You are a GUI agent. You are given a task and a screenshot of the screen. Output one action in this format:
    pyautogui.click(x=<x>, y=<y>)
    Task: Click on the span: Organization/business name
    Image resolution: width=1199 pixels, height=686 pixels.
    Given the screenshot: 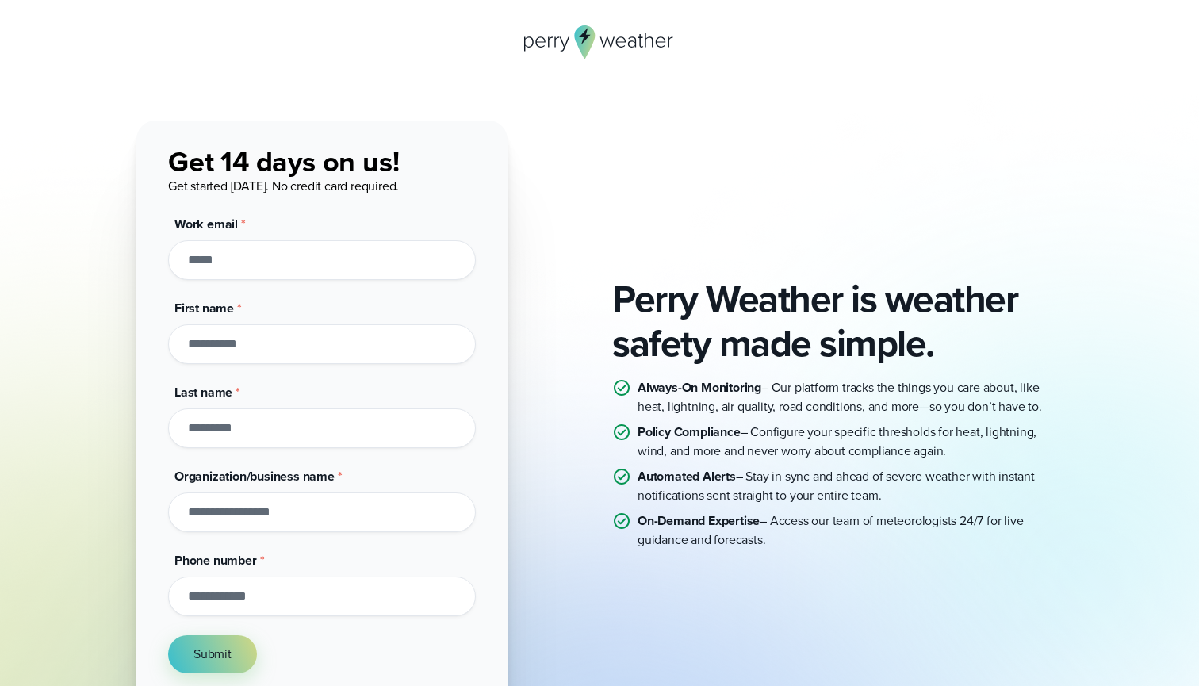 What is the action you would take?
    pyautogui.click(x=255, y=476)
    